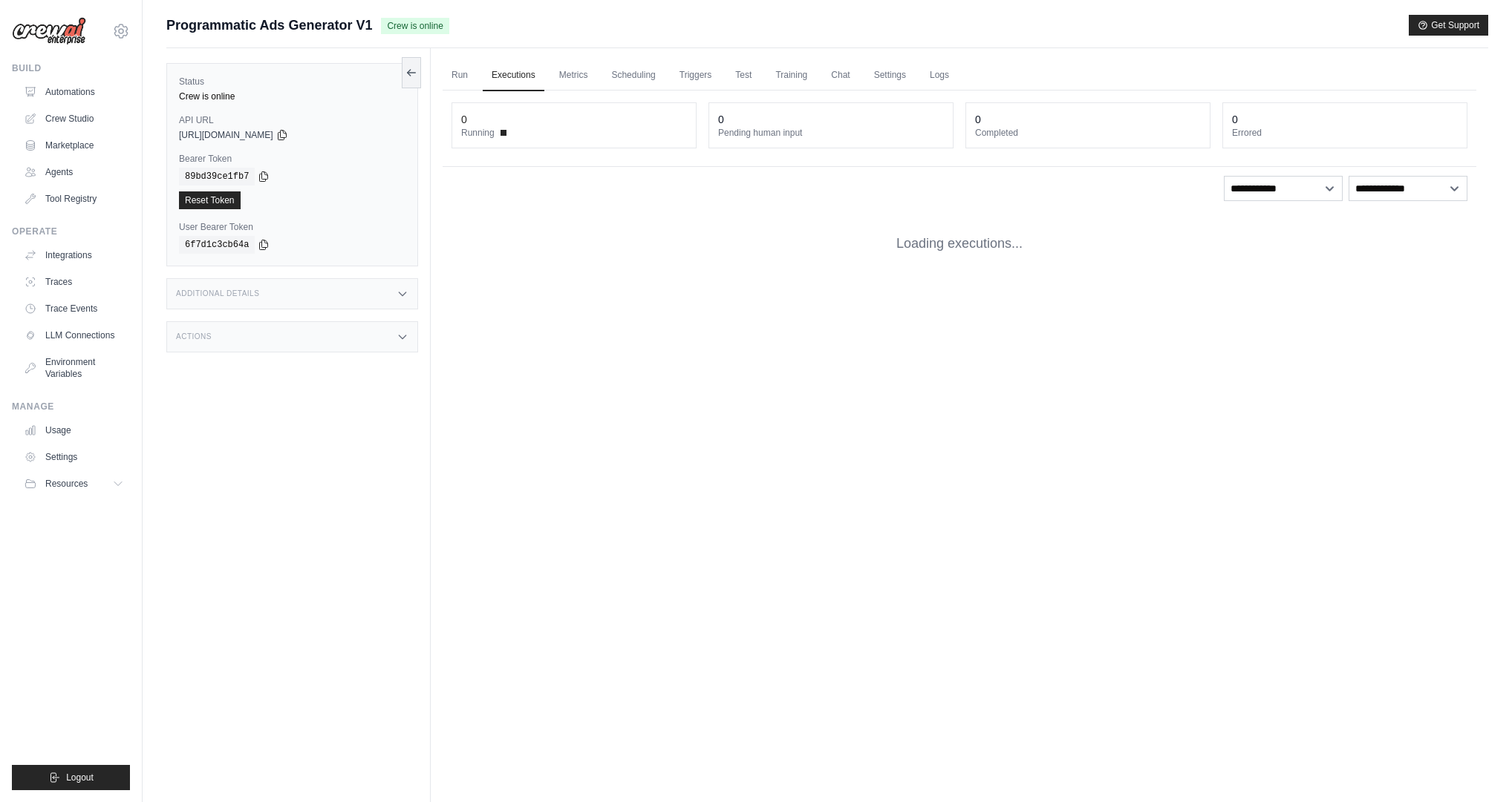 The height and width of the screenshot is (802, 1512). What do you see at coordinates (74, 92) in the screenshot?
I see `a: Automations` at bounding box center [74, 92].